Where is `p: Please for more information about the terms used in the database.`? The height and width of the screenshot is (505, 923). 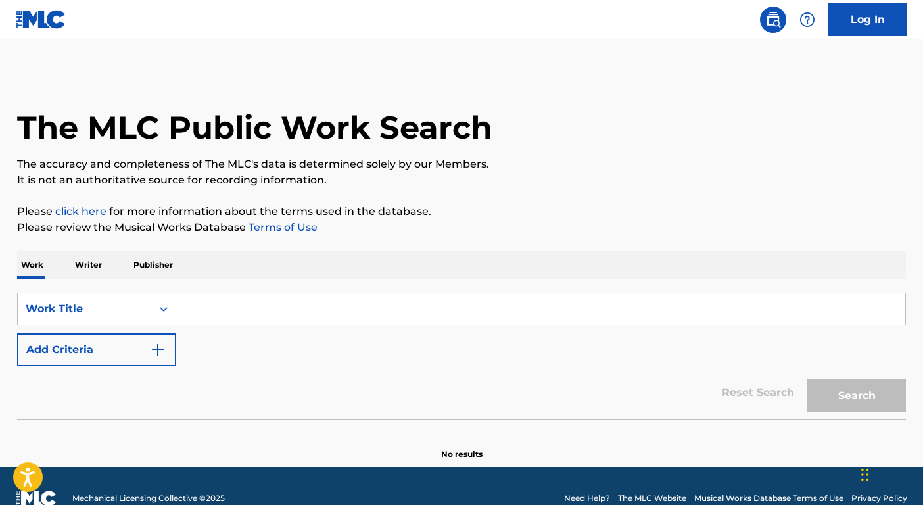
p: Please for more information about the terms used in the database. is located at coordinates (462, 212).